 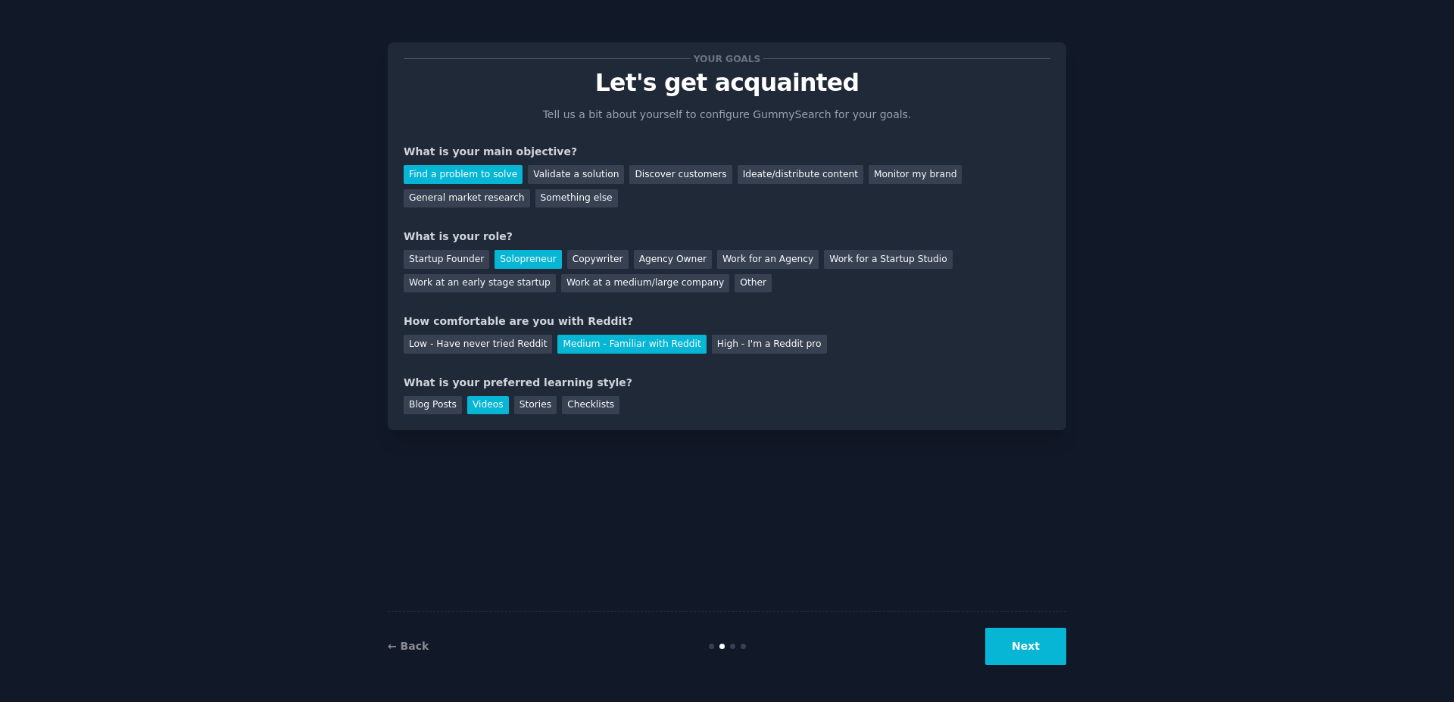 What do you see at coordinates (770, 344) in the screenshot?
I see `div: High - I'm a Reddit pro` at bounding box center [770, 344].